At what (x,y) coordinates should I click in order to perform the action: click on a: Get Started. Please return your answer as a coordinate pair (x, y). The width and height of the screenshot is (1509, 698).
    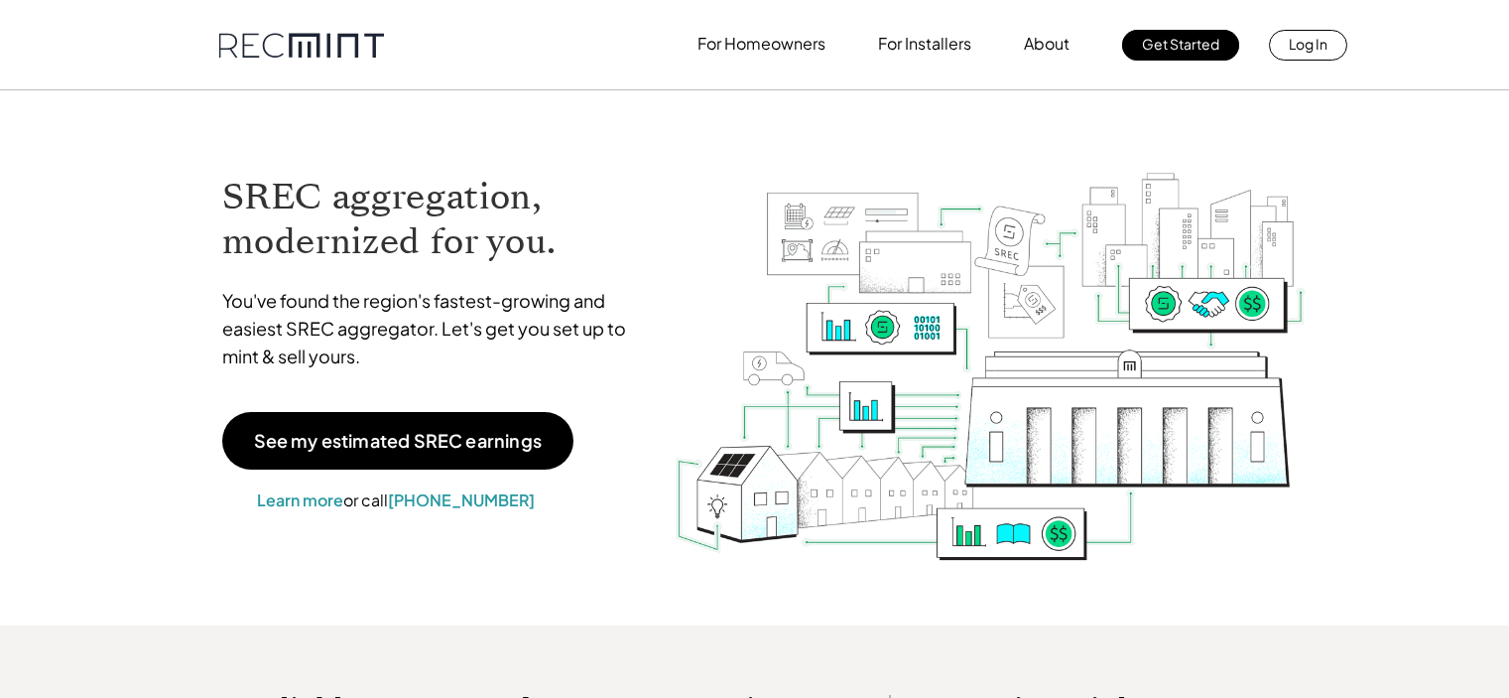
    Looking at the image, I should click on (1181, 45).